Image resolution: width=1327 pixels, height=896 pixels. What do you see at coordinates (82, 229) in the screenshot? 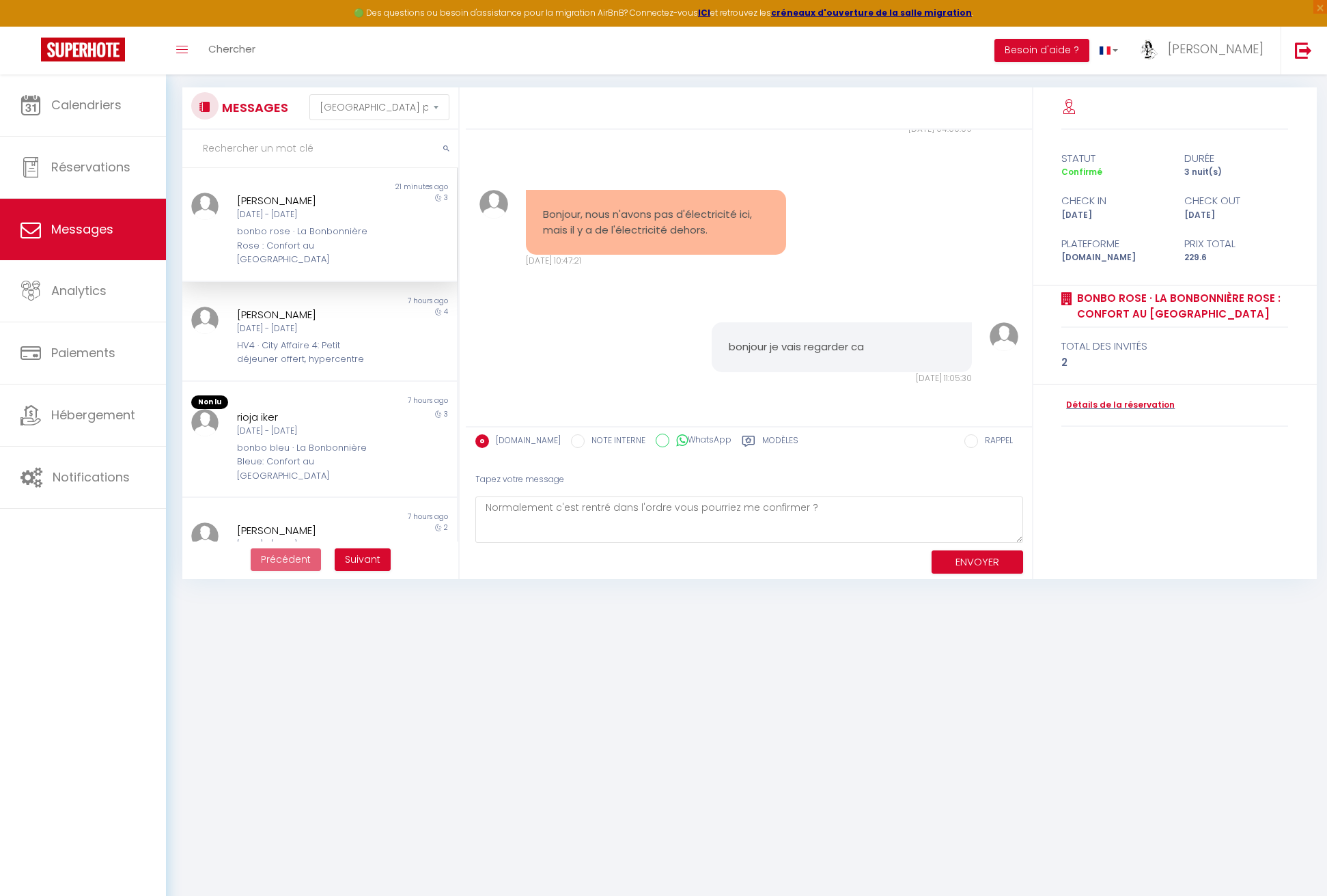
I see `span: Messages` at bounding box center [82, 229].